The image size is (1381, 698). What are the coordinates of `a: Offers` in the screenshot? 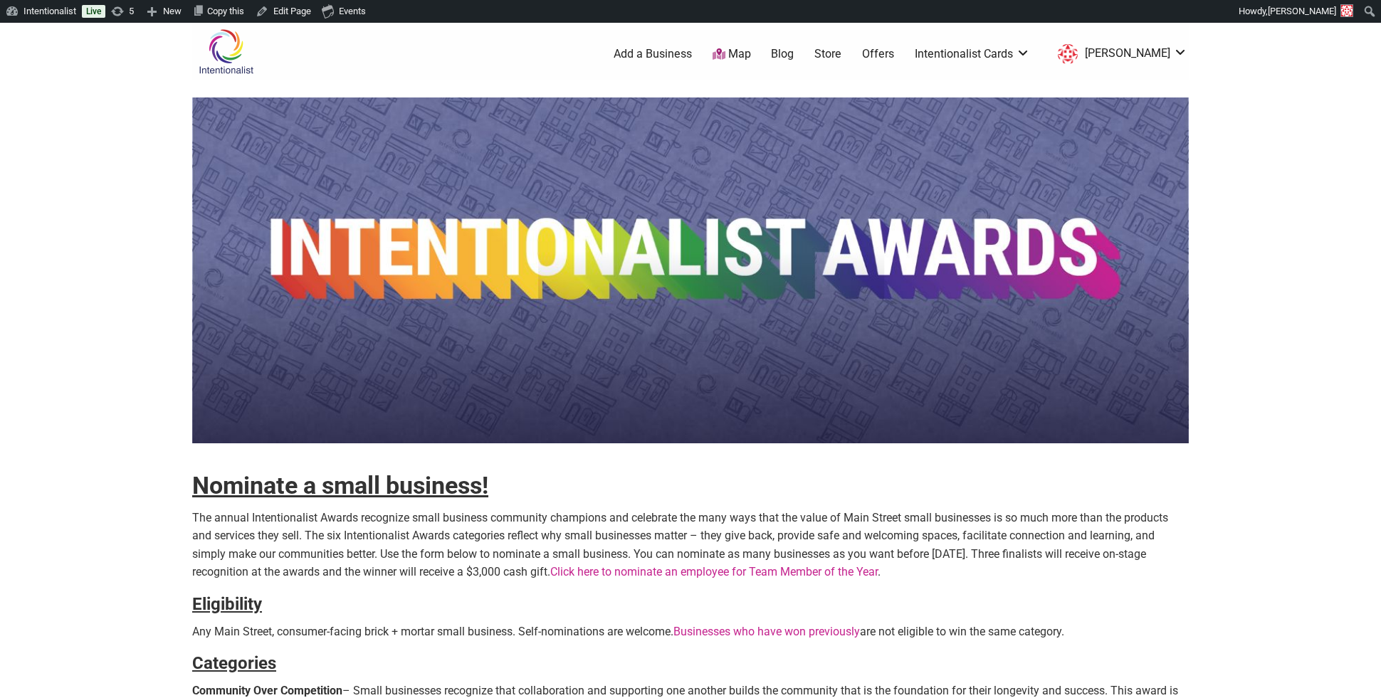 It's located at (878, 54).